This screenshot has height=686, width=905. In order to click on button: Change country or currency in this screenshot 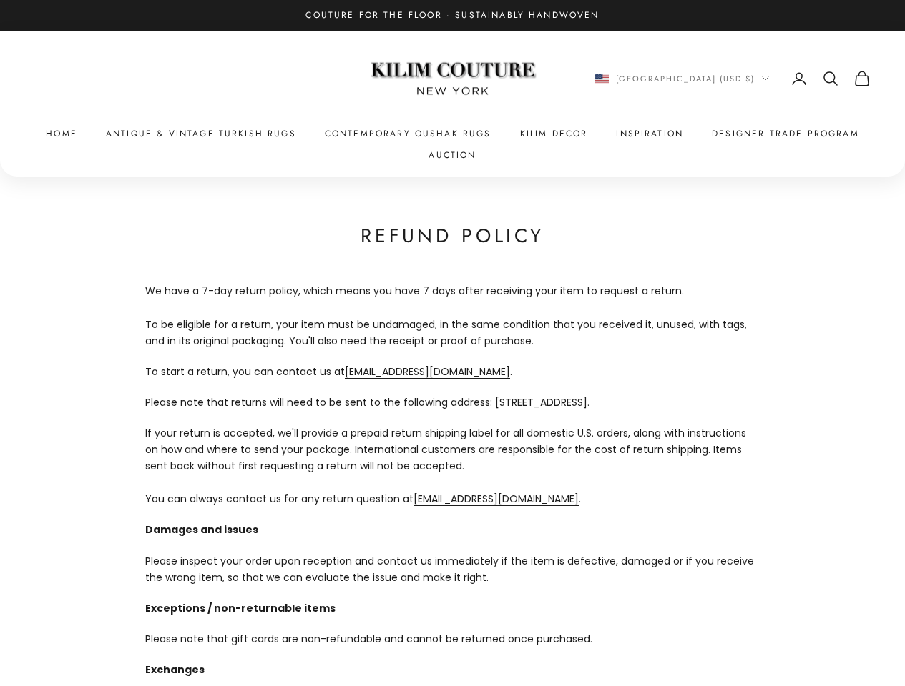, I will do `click(681, 79)`.